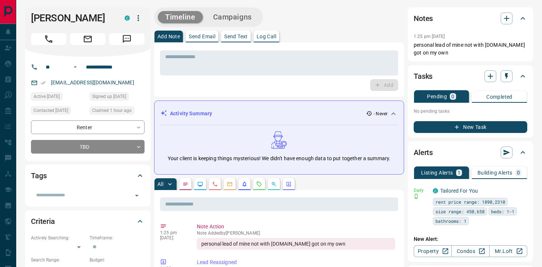 This screenshot has height=267, width=542. Describe the element at coordinates (236, 36) in the screenshot. I see `p: Send Text` at that location.